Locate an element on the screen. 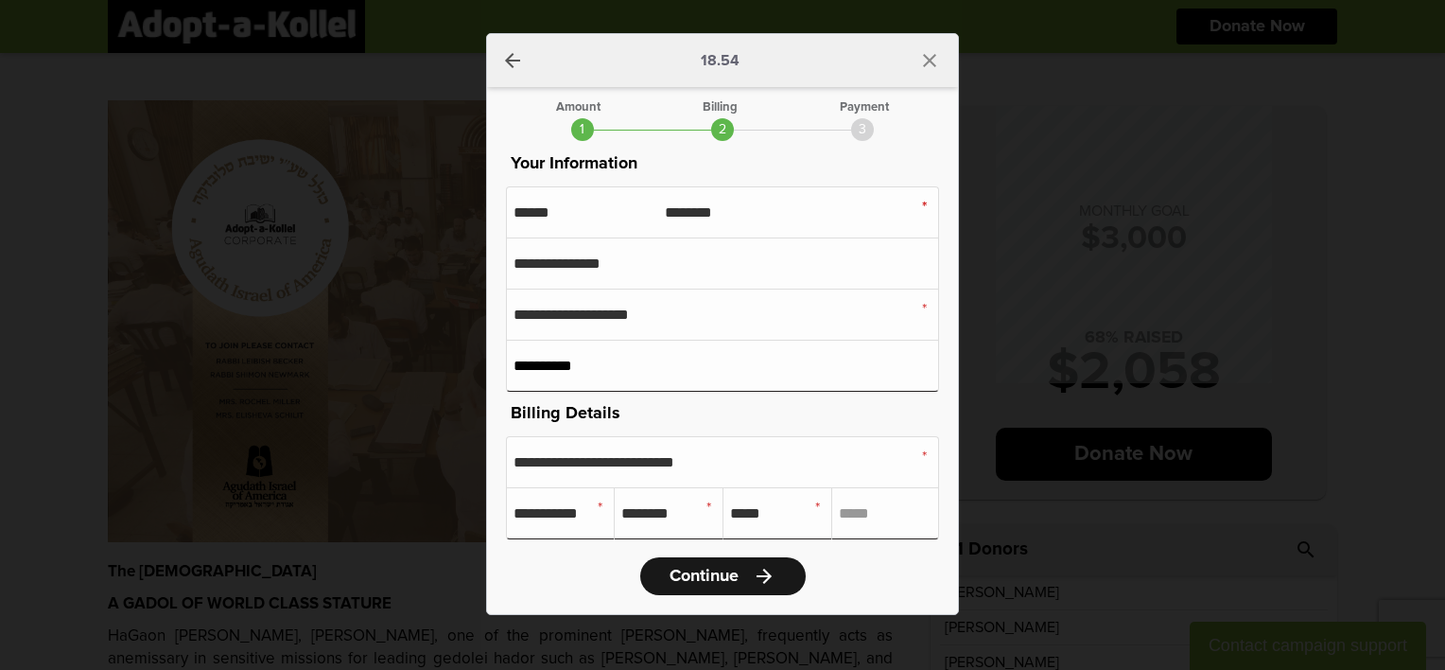  p: Billing Details is located at coordinates (722, 413).